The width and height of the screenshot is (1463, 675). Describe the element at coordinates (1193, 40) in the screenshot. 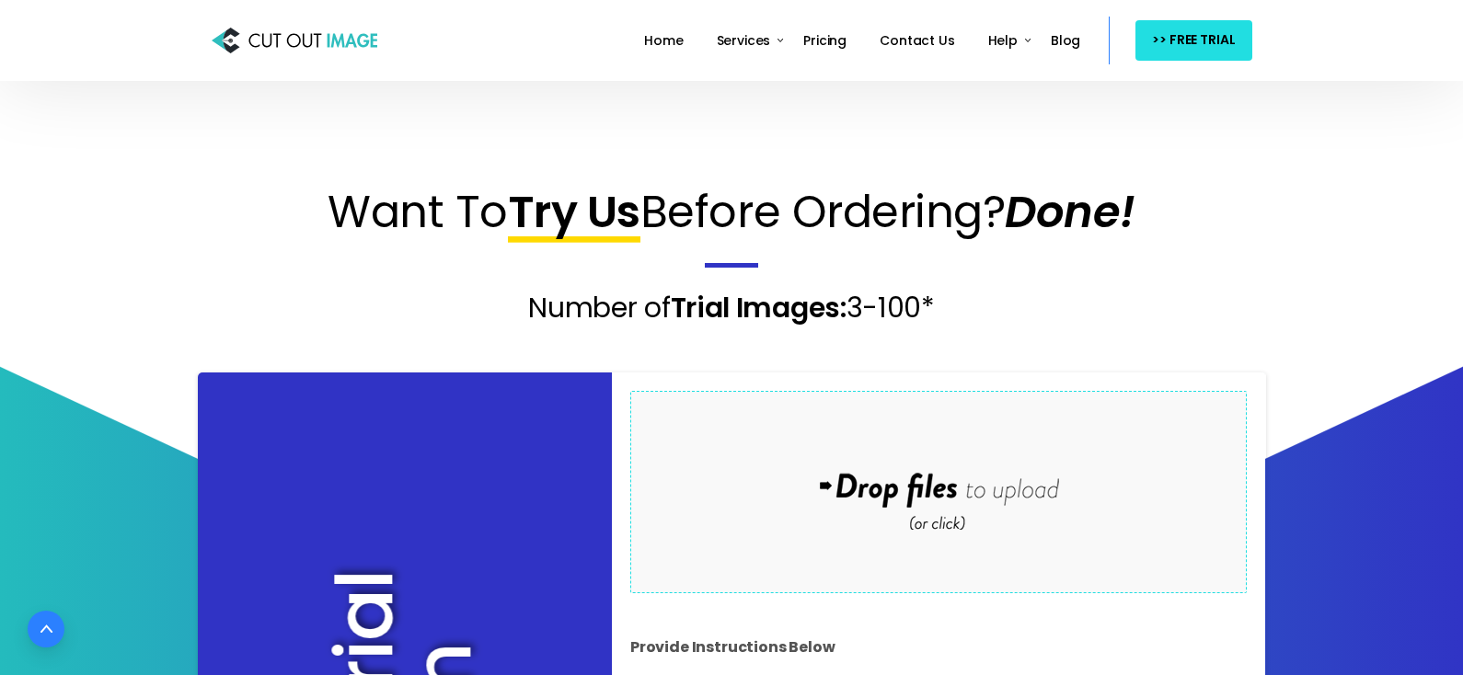

I see `span: >> FREE TRIAL` at that location.